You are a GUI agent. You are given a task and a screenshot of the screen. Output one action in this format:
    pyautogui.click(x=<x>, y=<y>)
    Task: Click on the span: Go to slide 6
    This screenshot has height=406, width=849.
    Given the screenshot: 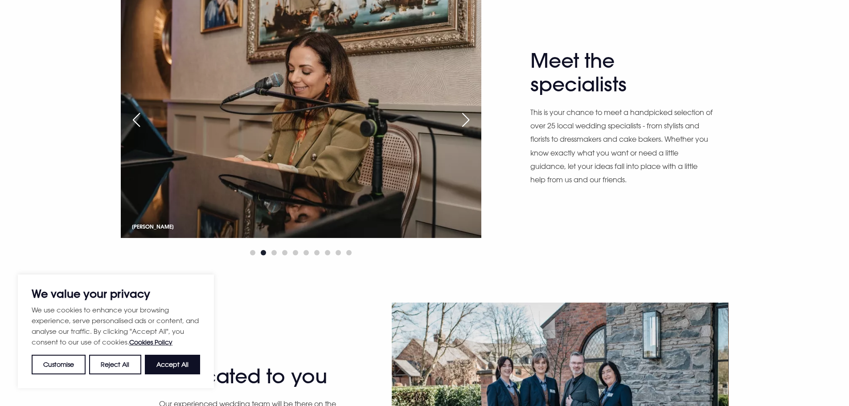 What is the action you would take?
    pyautogui.click(x=306, y=253)
    